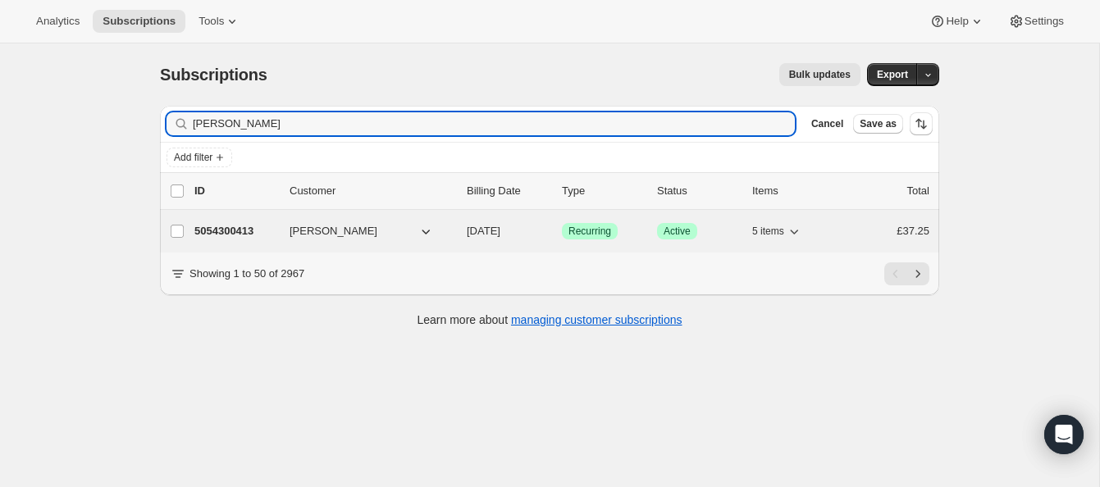 The width and height of the screenshot is (1100, 487). I want to click on span: Save as, so click(878, 124).